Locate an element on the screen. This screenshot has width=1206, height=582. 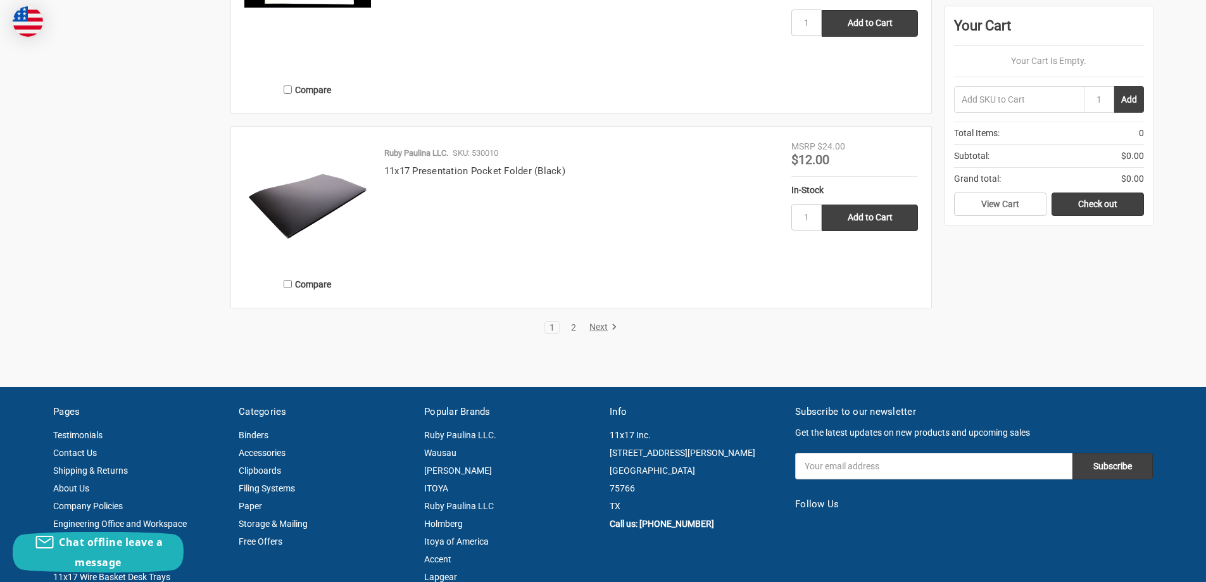
a: Filing Systems is located at coordinates (267, 488).